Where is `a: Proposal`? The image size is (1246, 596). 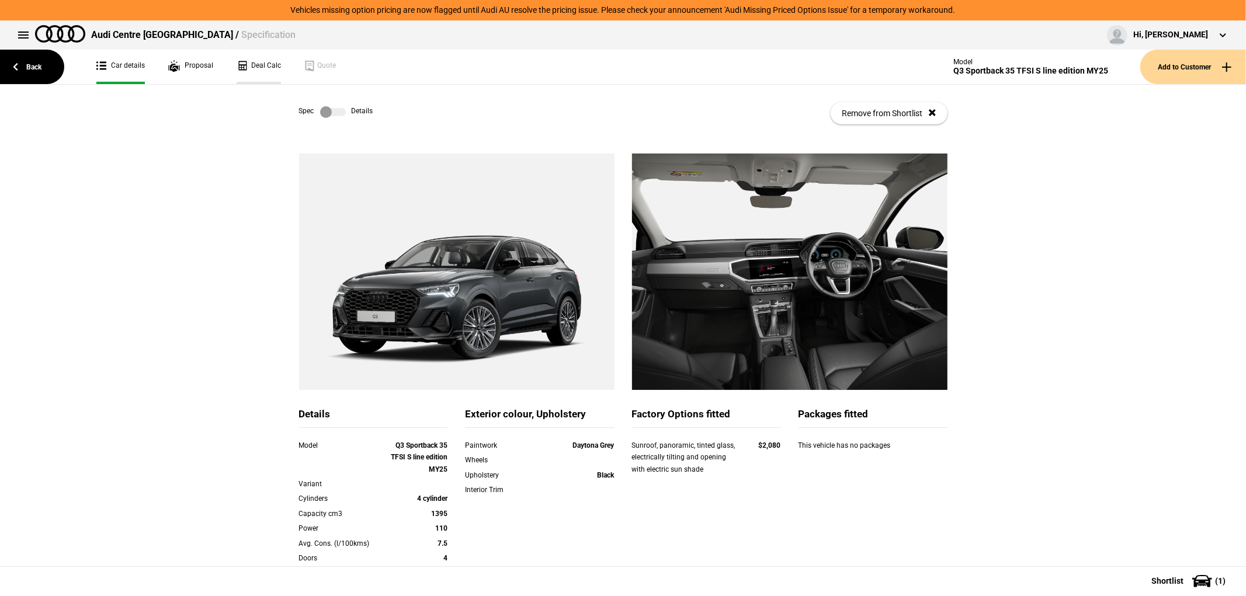
a: Proposal is located at coordinates (190, 67).